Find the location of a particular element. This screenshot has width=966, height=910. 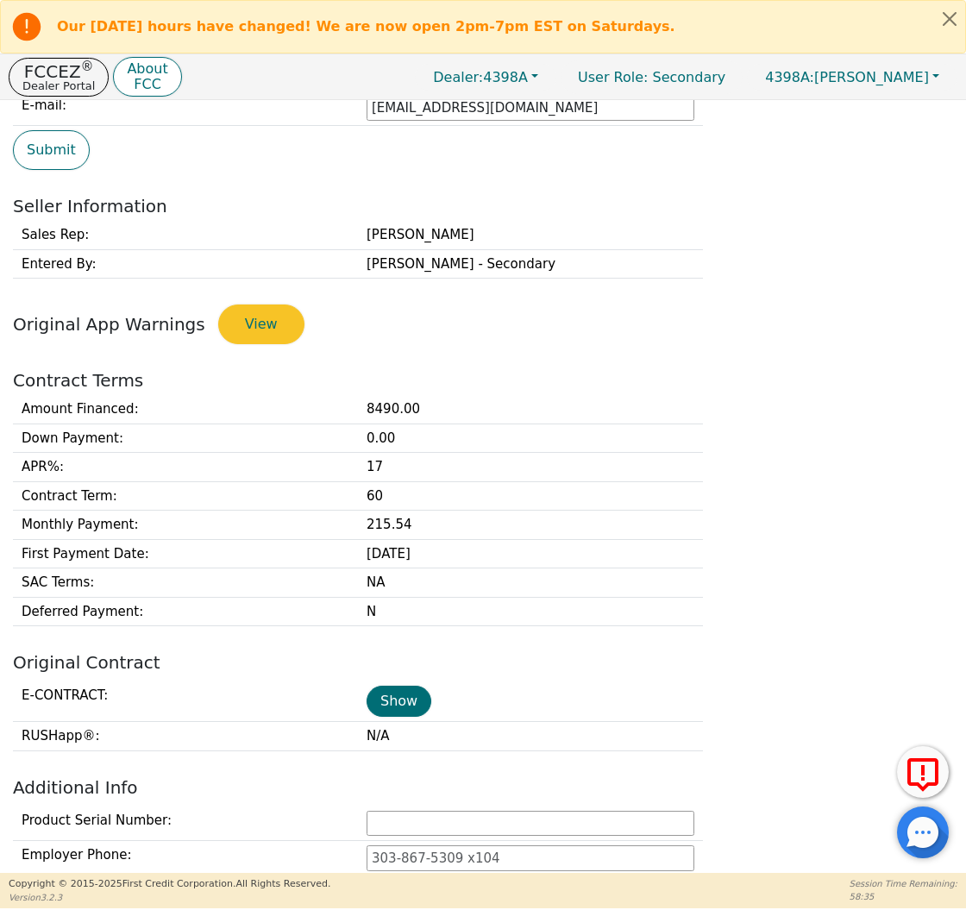

button: AboutFCC is located at coordinates (147, 77).